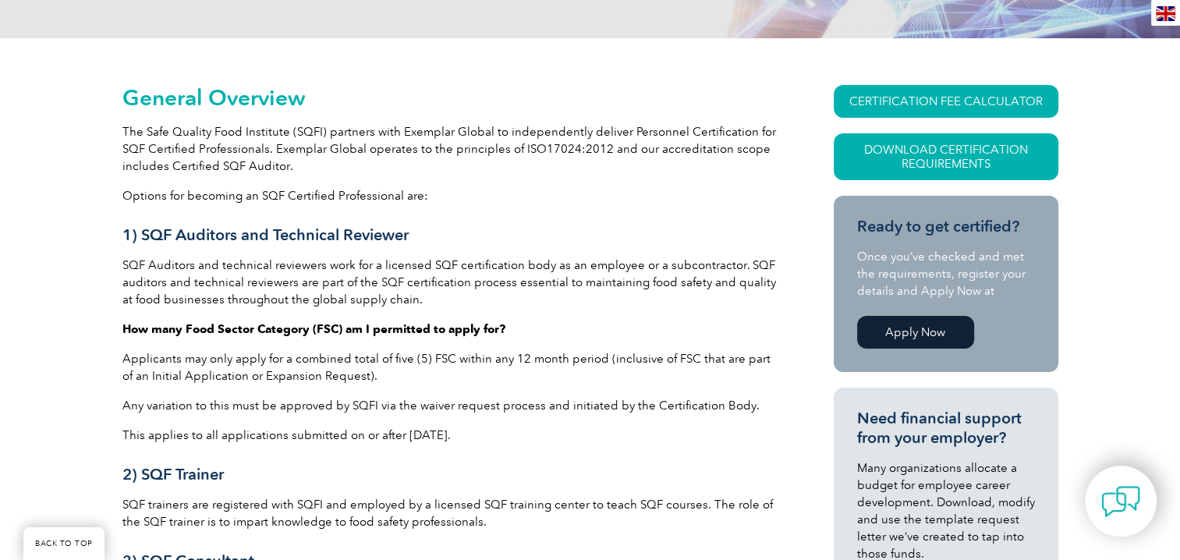  What do you see at coordinates (946, 157) in the screenshot?
I see `a: Download Certification Requirements` at bounding box center [946, 157].